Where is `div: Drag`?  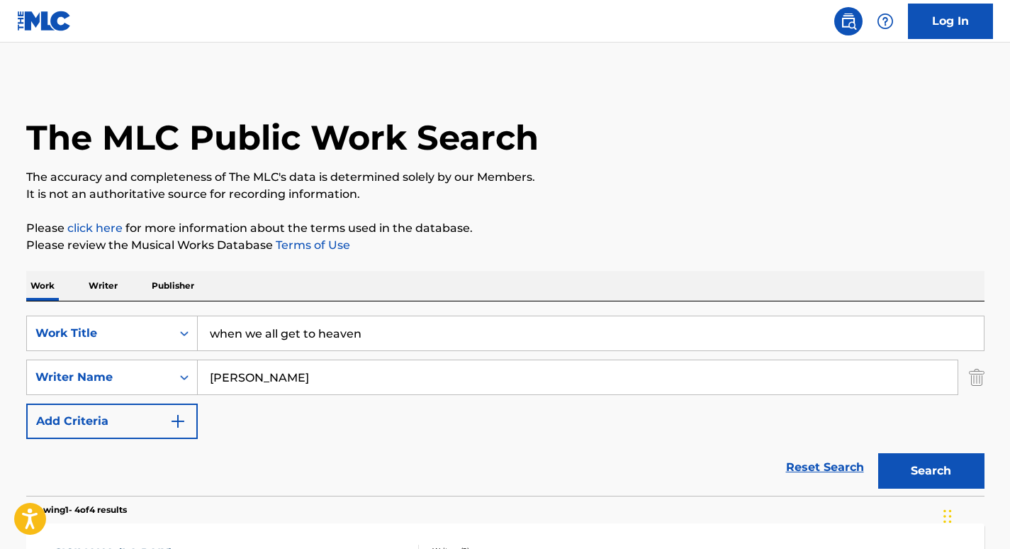
div: Drag is located at coordinates (948, 516).